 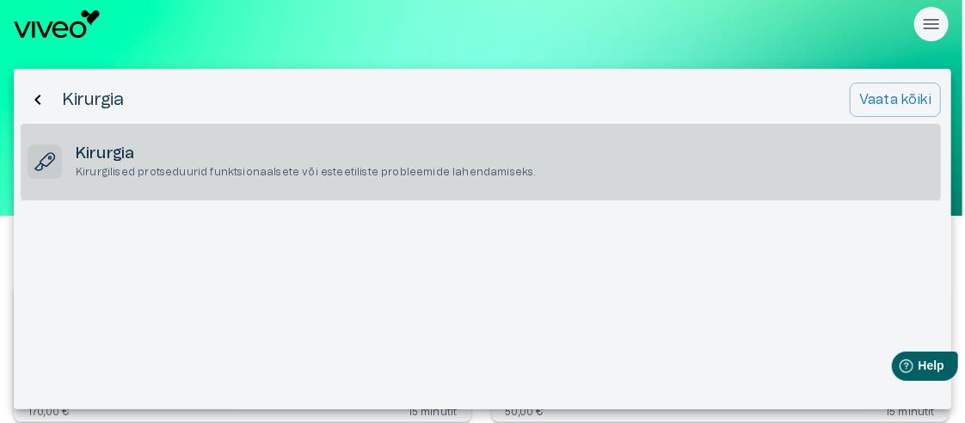 I want to click on p: Vaata kõiki, so click(x=895, y=100).